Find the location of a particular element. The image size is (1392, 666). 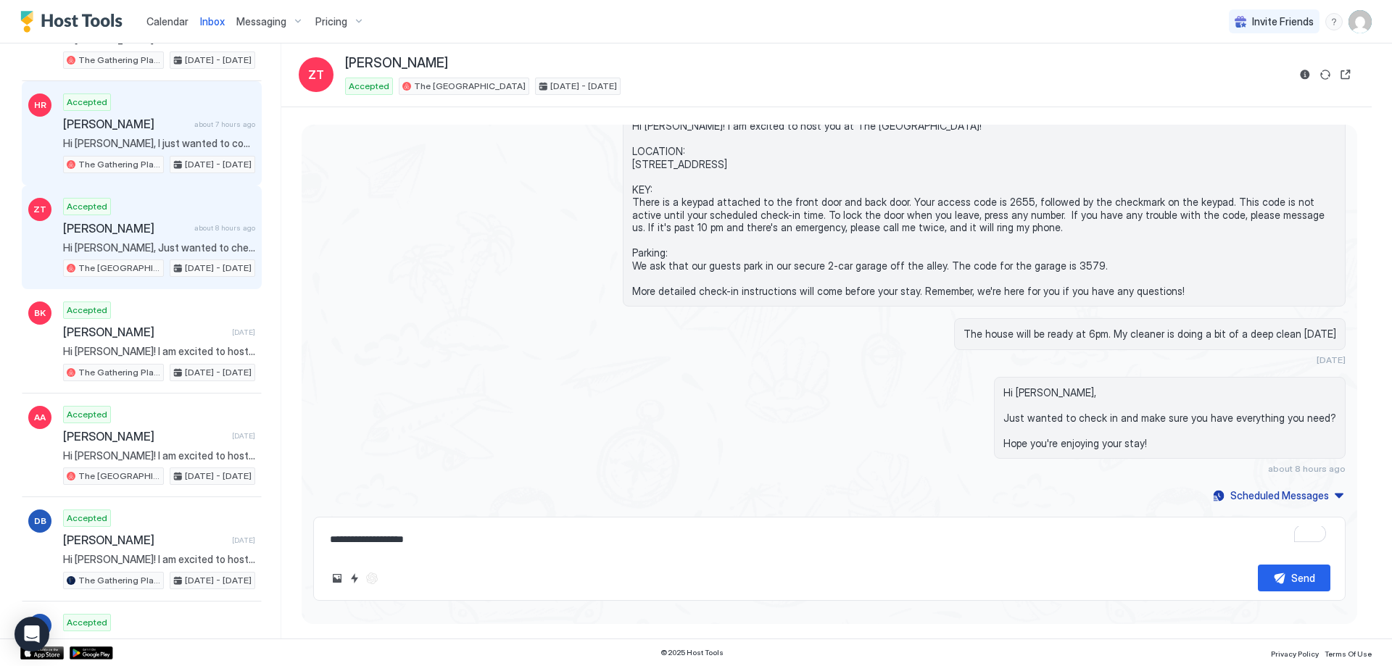

button: Scheduled Messages is located at coordinates (1278, 495).